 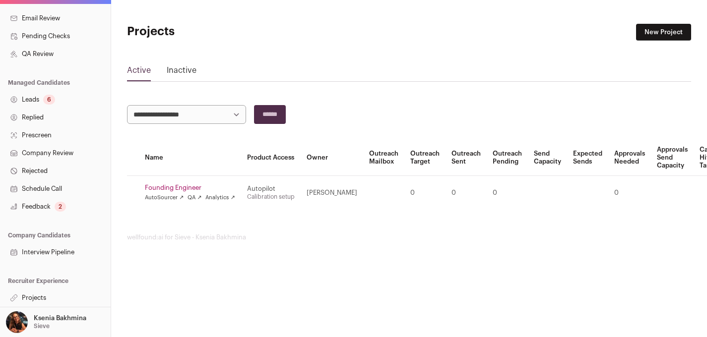 What do you see at coordinates (672, 158) in the screenshot?
I see `th: Approvals Send Capacity` at bounding box center [672, 158].